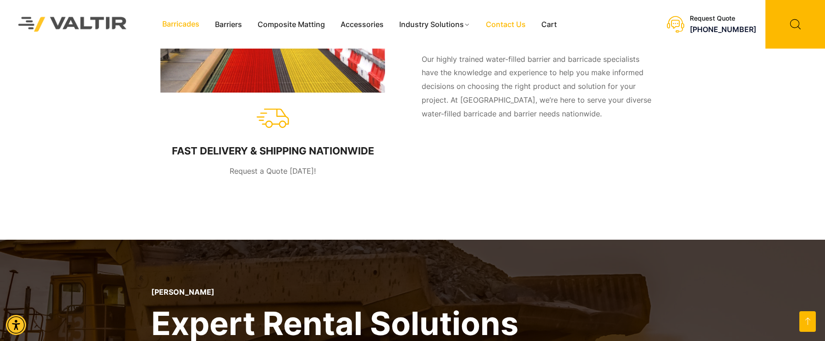 Image resolution: width=825 pixels, height=341 pixels. Describe the element at coordinates (807, 321) in the screenshot. I see `a: Open this option` at that location.